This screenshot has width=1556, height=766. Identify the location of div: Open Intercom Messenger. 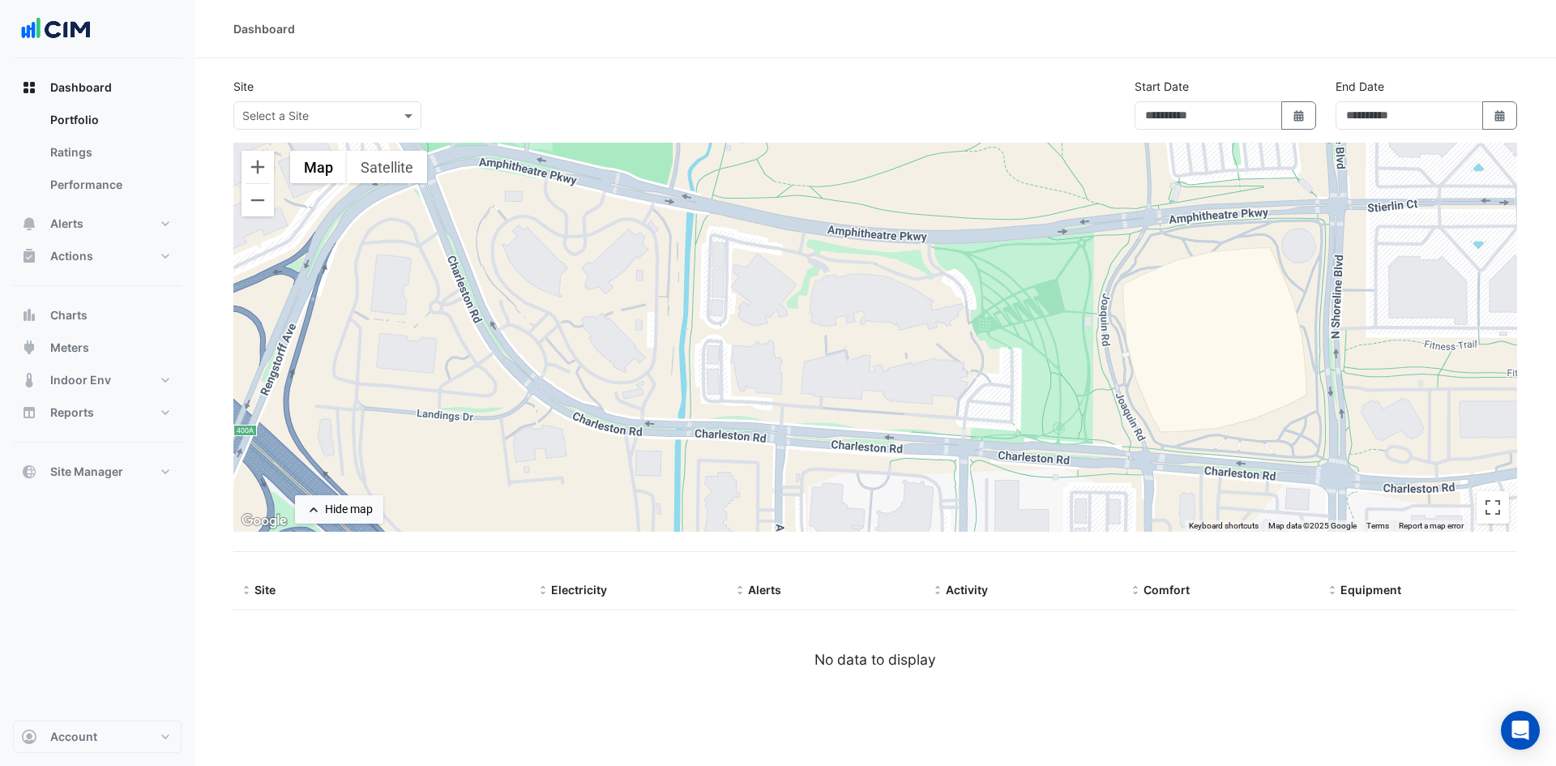
(1521, 730).